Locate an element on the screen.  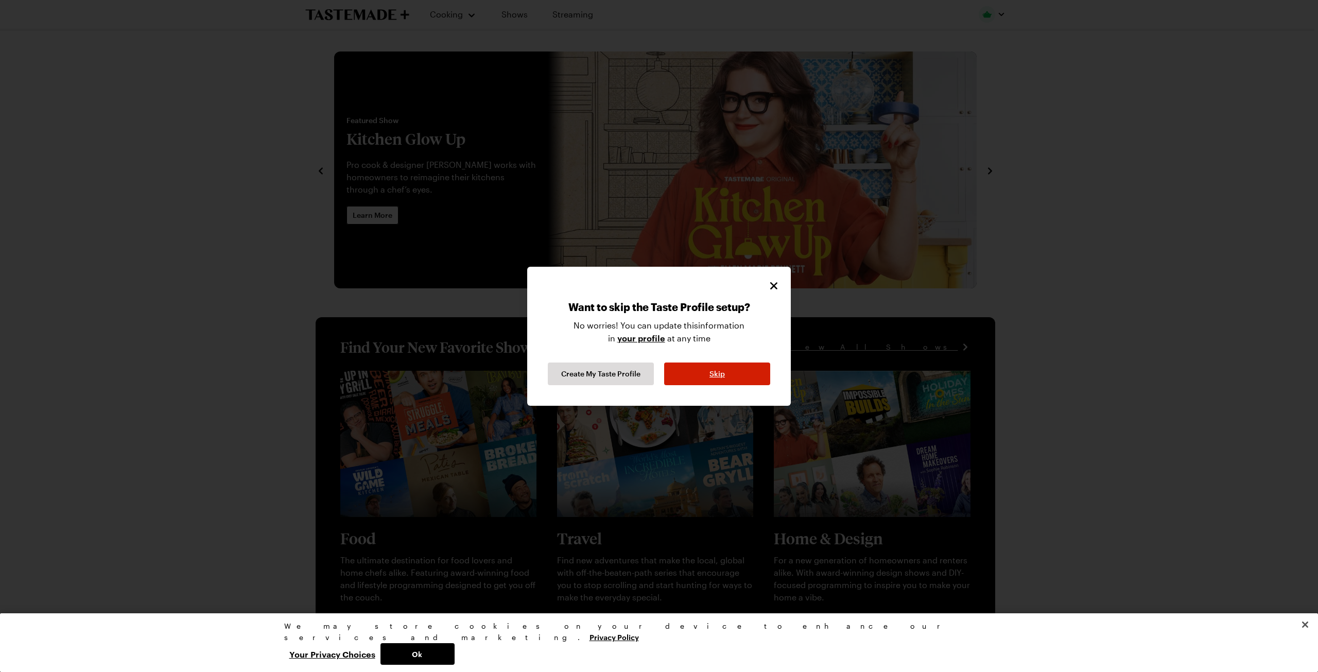
button: Your Privacy Choices is located at coordinates (332, 654).